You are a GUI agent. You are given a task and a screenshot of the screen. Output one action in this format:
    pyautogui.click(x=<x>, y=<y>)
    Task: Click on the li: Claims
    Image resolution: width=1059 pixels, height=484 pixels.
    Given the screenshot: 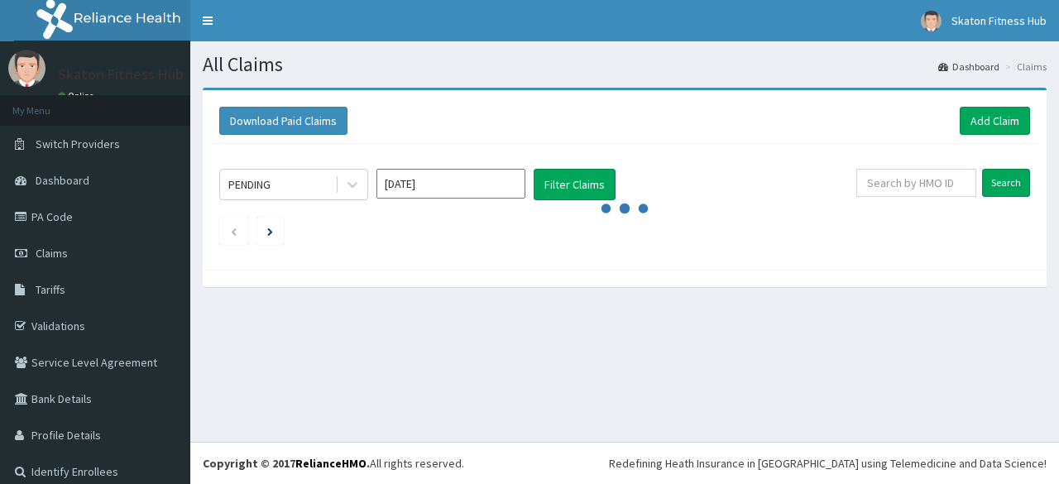 What is the action you would take?
    pyautogui.click(x=1023, y=66)
    